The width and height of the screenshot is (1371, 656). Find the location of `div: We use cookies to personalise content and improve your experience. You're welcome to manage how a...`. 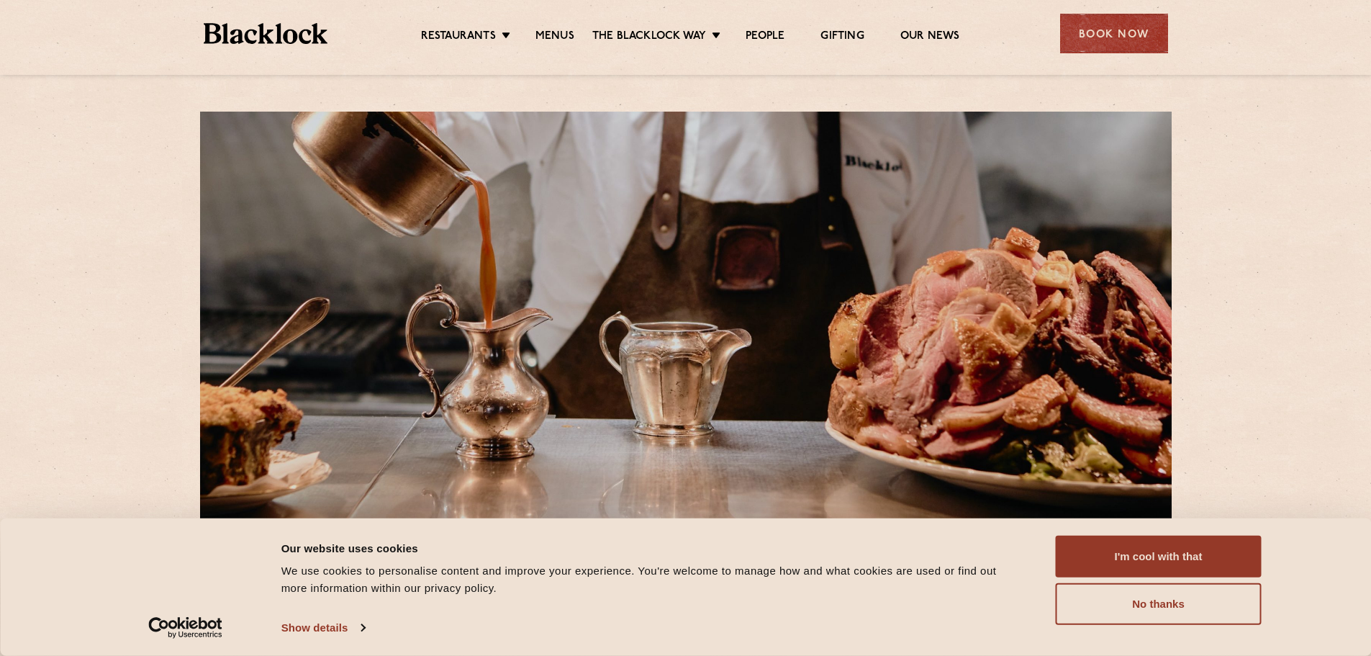

div: We use cookies to personalise content and improve your experience. You're welcome to manage how a... is located at coordinates (652, 580).